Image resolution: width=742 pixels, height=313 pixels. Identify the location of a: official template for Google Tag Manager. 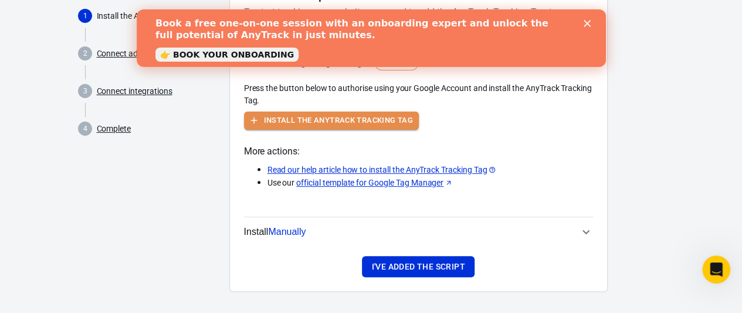
(374, 183).